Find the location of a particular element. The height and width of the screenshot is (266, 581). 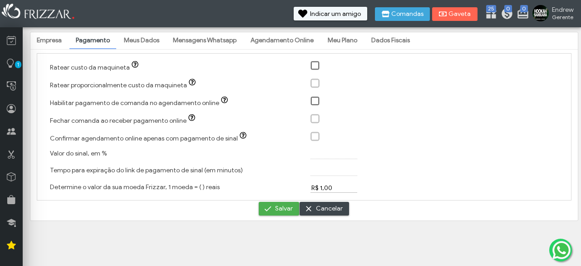

button: Habilitar pagamento de comanda no agendamento online is located at coordinates (226, 101).